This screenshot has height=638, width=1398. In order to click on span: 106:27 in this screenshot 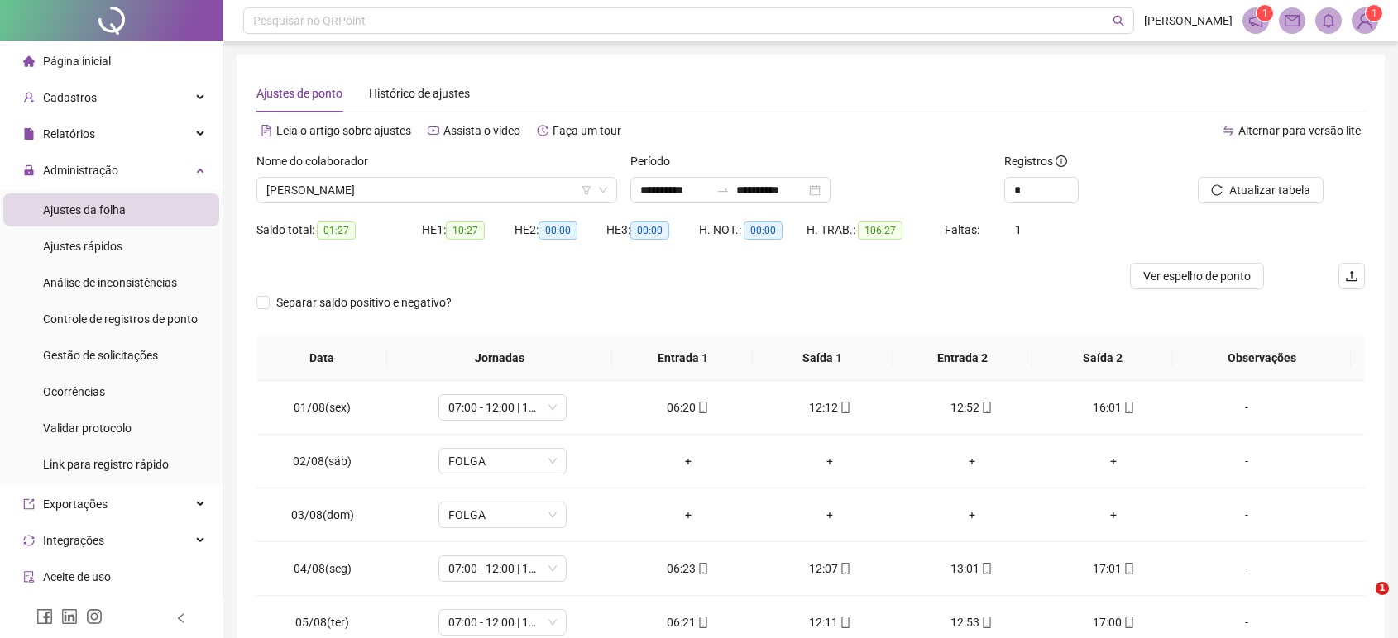, I will do `click(880, 231)`.